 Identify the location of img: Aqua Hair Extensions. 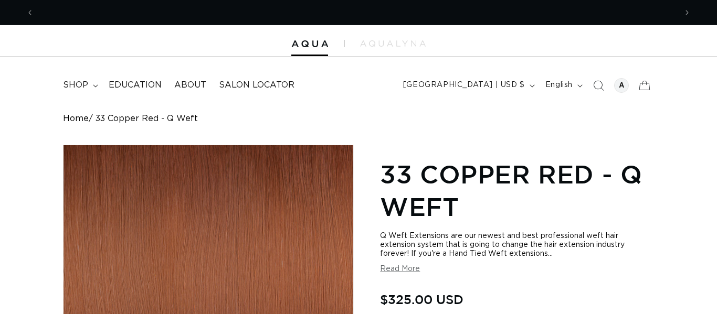
(310, 44).